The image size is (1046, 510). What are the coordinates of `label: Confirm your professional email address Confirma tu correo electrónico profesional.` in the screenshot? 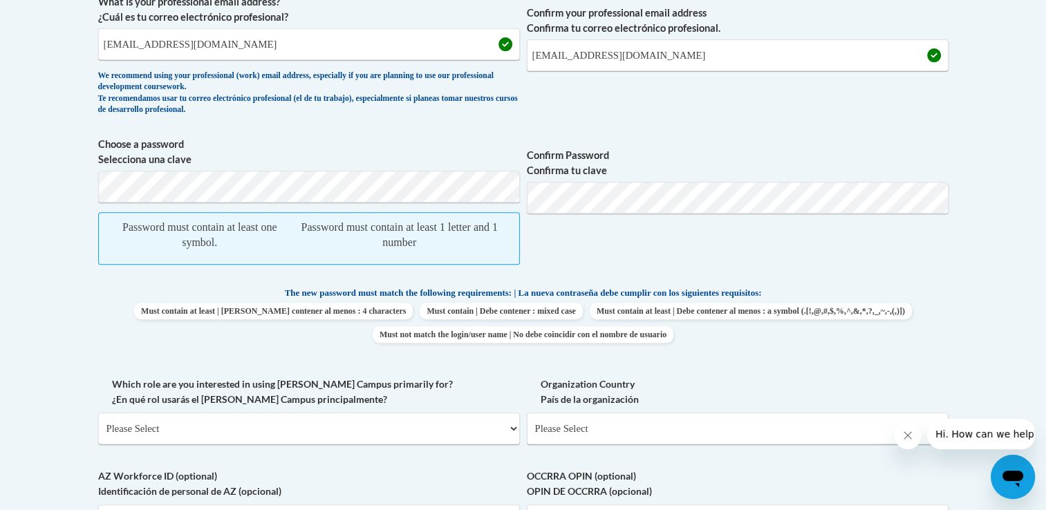 It's located at (737, 21).